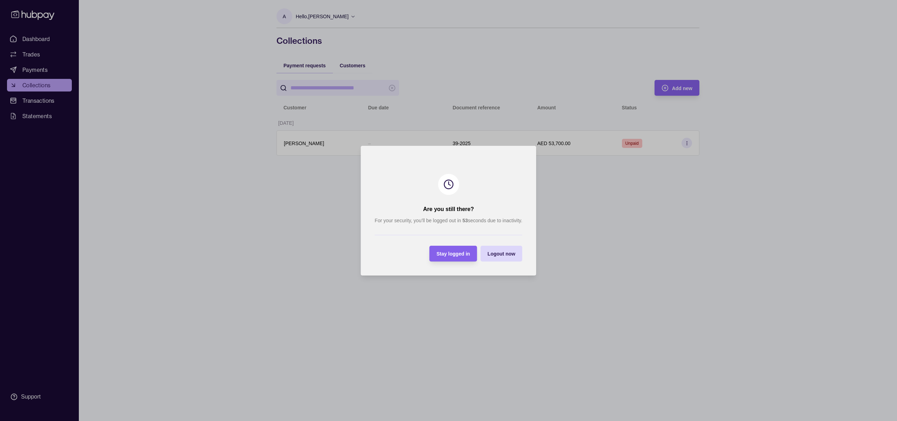 The width and height of the screenshot is (897, 421). I want to click on span: Logout now, so click(501, 254).